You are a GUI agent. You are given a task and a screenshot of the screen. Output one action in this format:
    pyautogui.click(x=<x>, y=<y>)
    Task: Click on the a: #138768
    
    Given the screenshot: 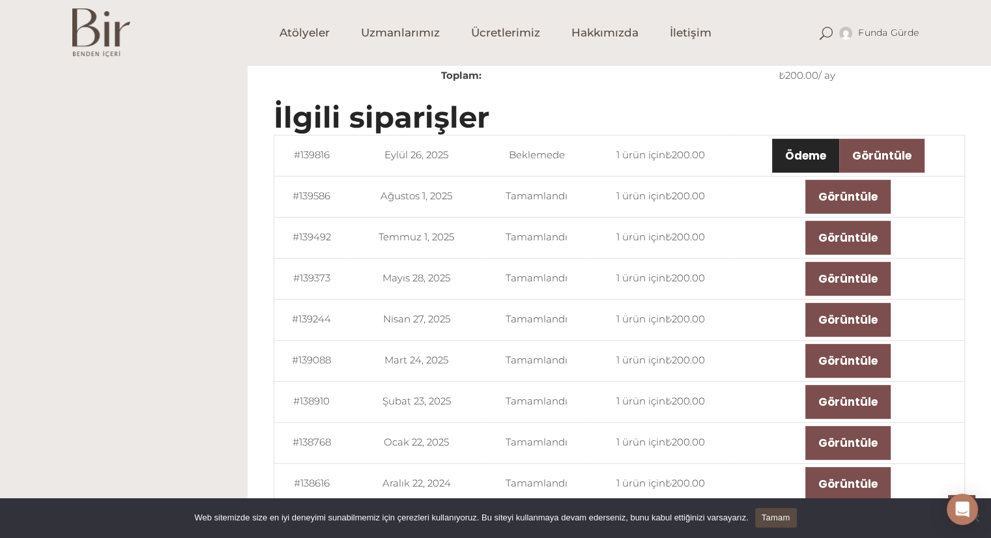 What is the action you would take?
    pyautogui.click(x=312, y=442)
    